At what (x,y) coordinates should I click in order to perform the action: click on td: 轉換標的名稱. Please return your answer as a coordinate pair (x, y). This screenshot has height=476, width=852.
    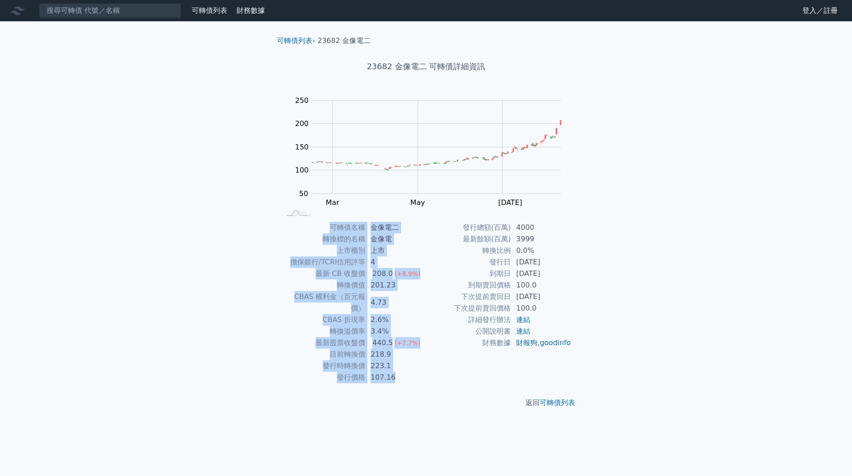
    Looking at the image, I should click on (323, 239).